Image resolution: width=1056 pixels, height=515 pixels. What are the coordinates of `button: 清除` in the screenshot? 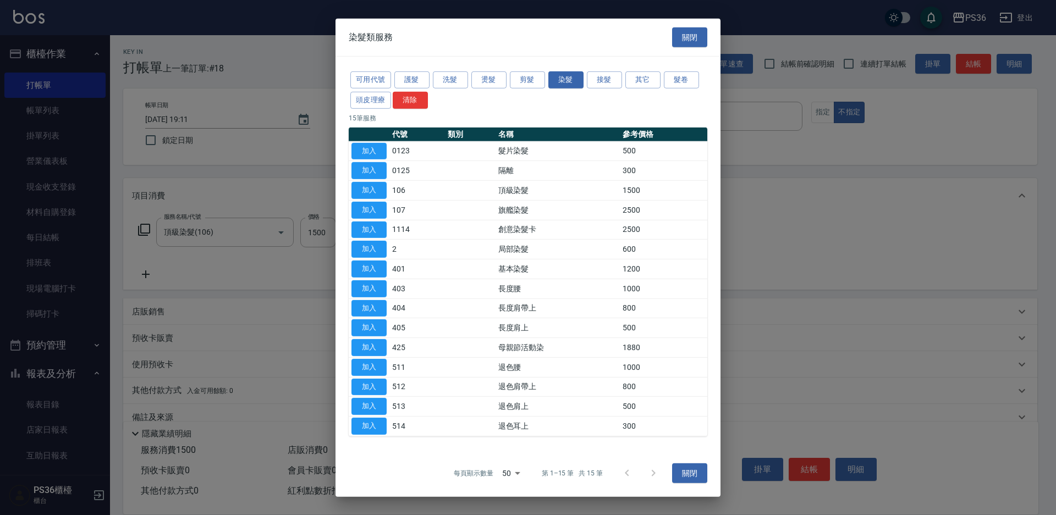 It's located at (410, 100).